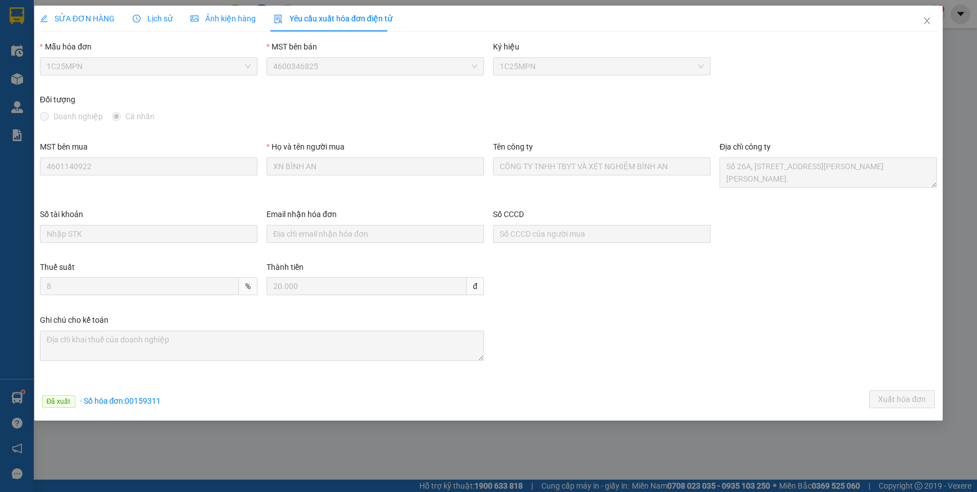 The height and width of the screenshot is (492, 977). I want to click on label: Tên công ty, so click(513, 147).